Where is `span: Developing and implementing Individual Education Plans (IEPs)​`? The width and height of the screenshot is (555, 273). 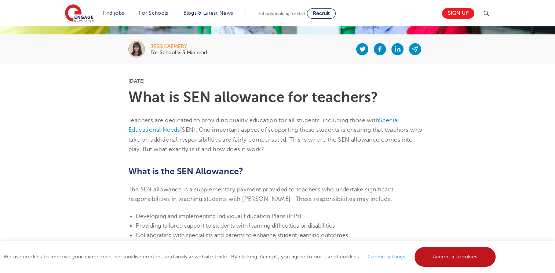 span: Developing and implementing Individual Education Plans (IEPs)​ is located at coordinates (218, 217).